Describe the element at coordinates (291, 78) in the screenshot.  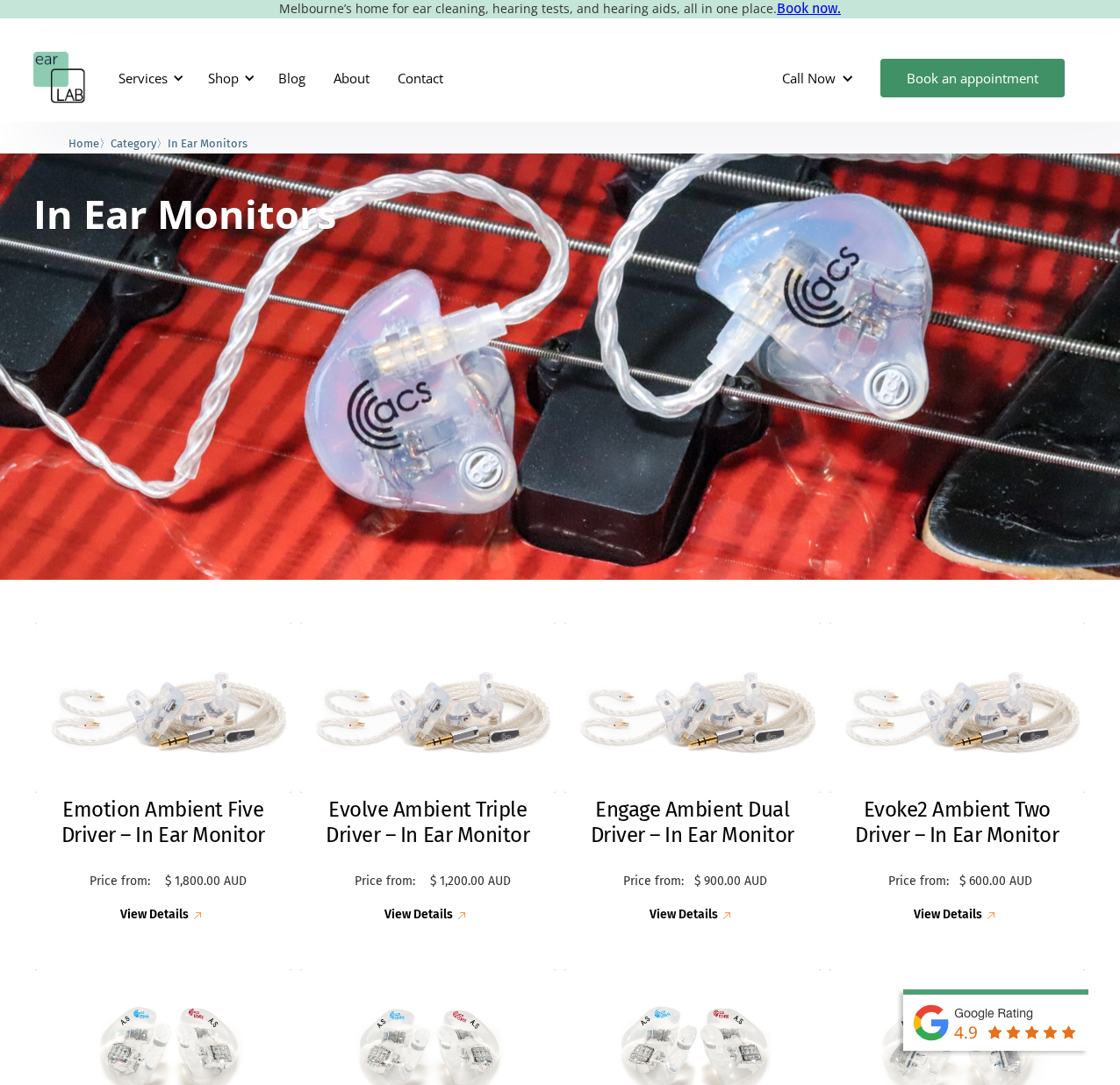
I see `a: Blog` at that location.